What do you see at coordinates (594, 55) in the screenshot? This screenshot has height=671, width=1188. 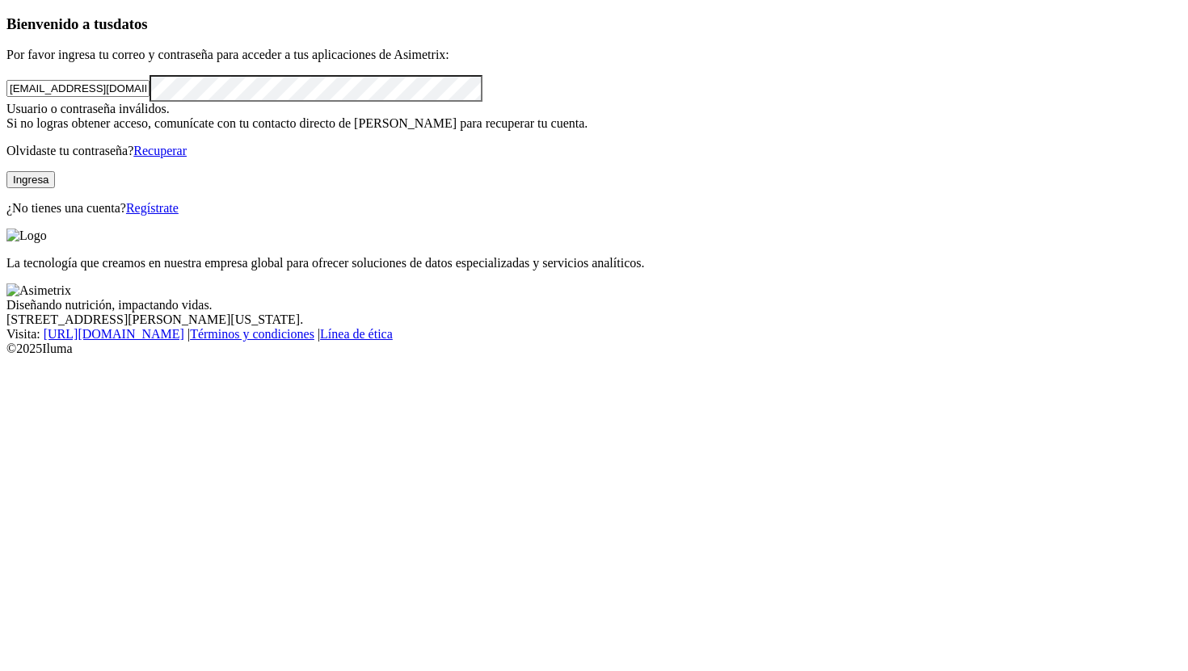 I see `p: Por favor ingresa tu correo y contraseña para acceder a tus aplicaciones de Asimetrix:` at bounding box center [594, 55].